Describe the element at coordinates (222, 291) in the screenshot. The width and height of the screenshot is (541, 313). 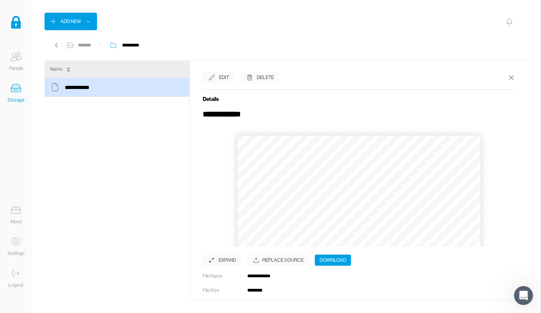
I see `div: File Size` at that location.